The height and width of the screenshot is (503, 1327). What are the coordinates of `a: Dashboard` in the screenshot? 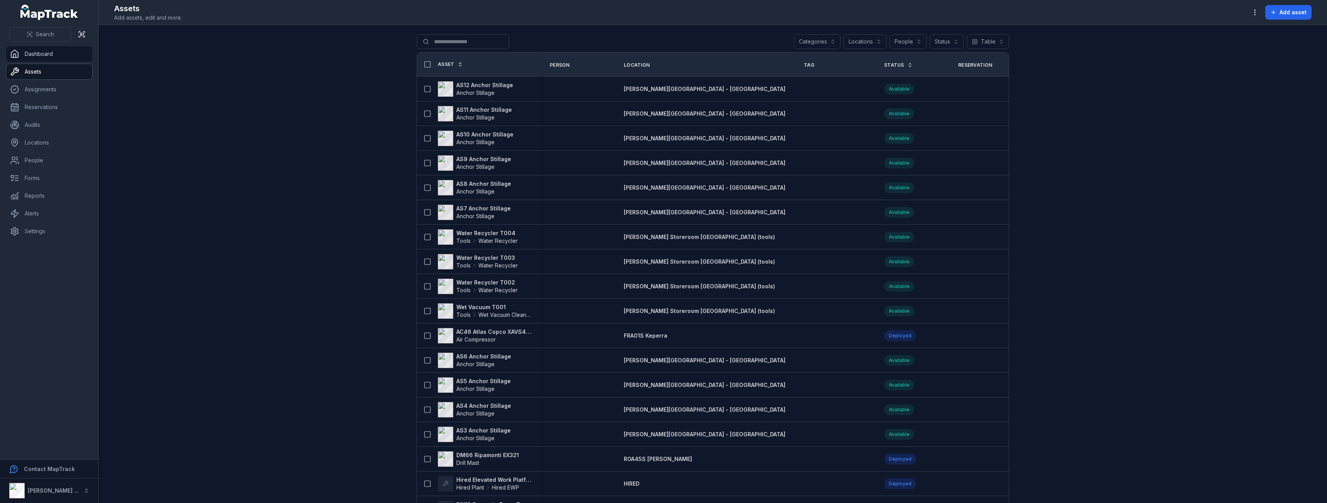 It's located at (49, 54).